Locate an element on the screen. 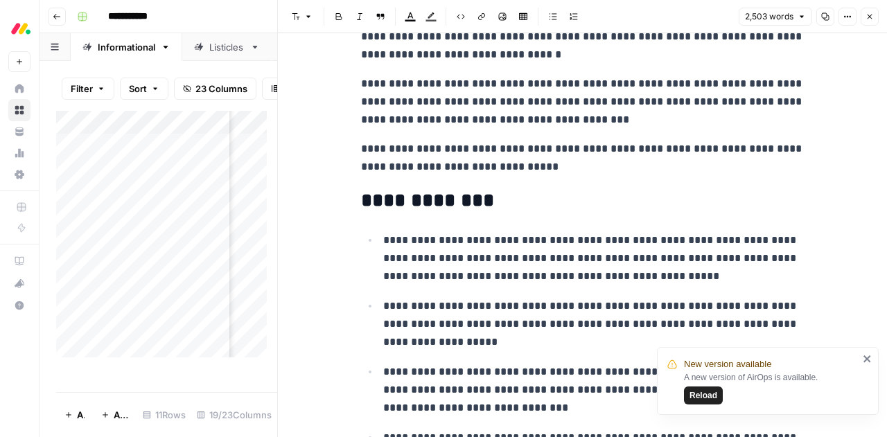  img: Monday.com Logo is located at coordinates (21, 28).